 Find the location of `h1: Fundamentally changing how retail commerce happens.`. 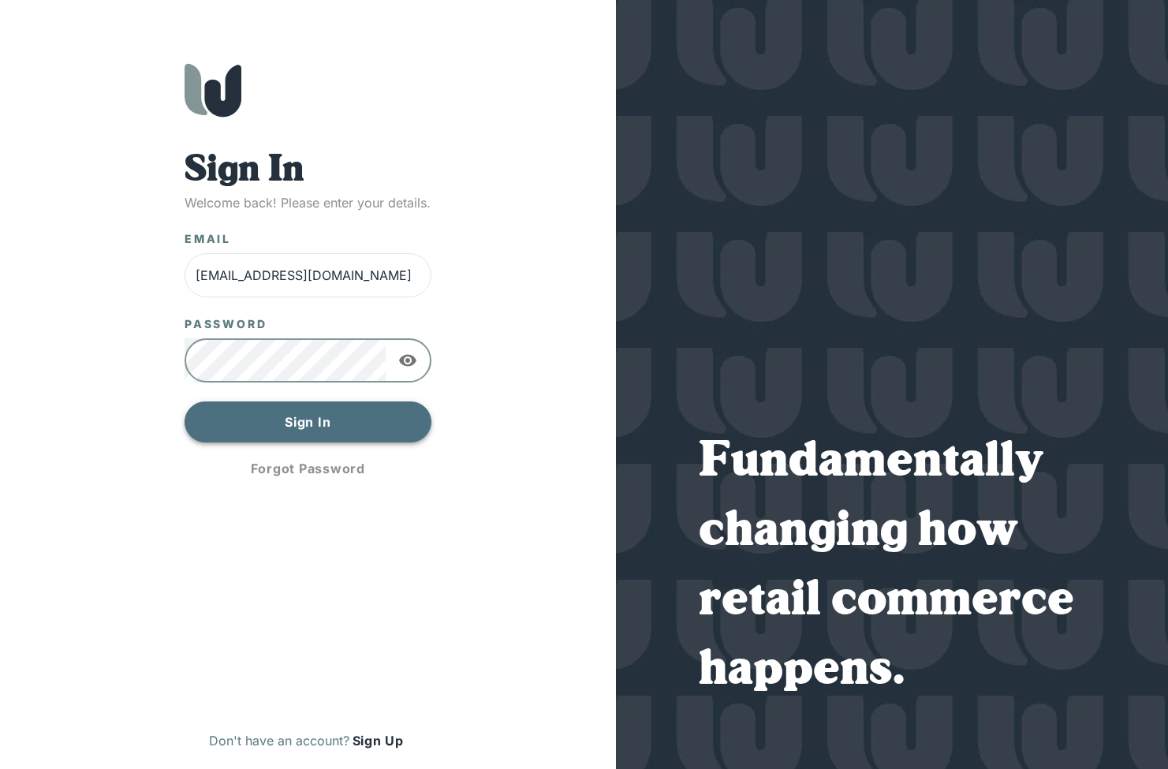

h1: Fundamentally changing how retail commerce happens. is located at coordinates (892, 567).